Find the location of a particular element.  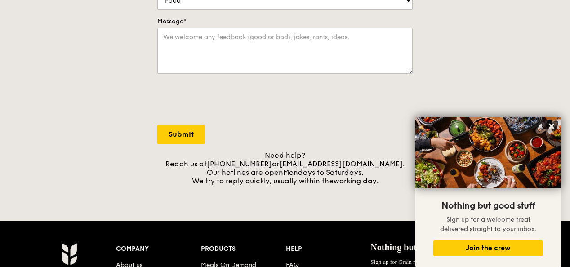

input: Submit is located at coordinates (181, 134).